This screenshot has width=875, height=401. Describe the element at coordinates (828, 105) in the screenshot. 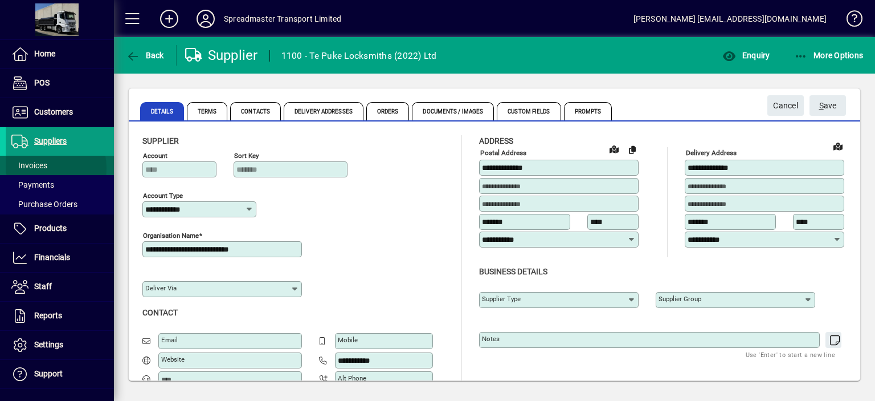

I see `button: Save` at that location.